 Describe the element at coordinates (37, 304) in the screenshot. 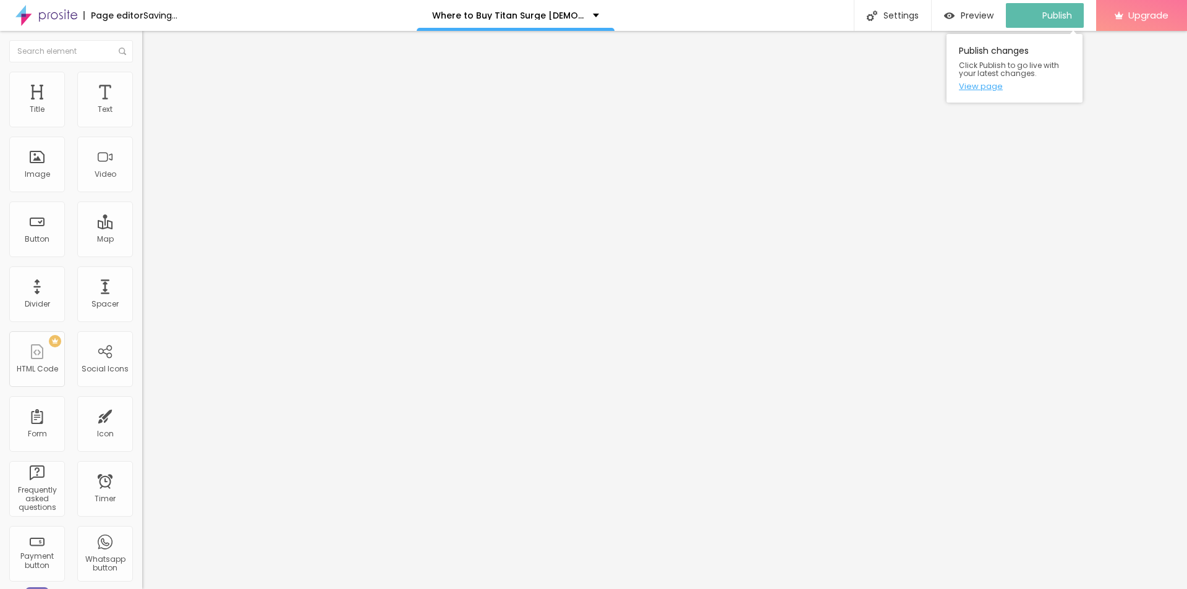

I see `div: Divider` at that location.